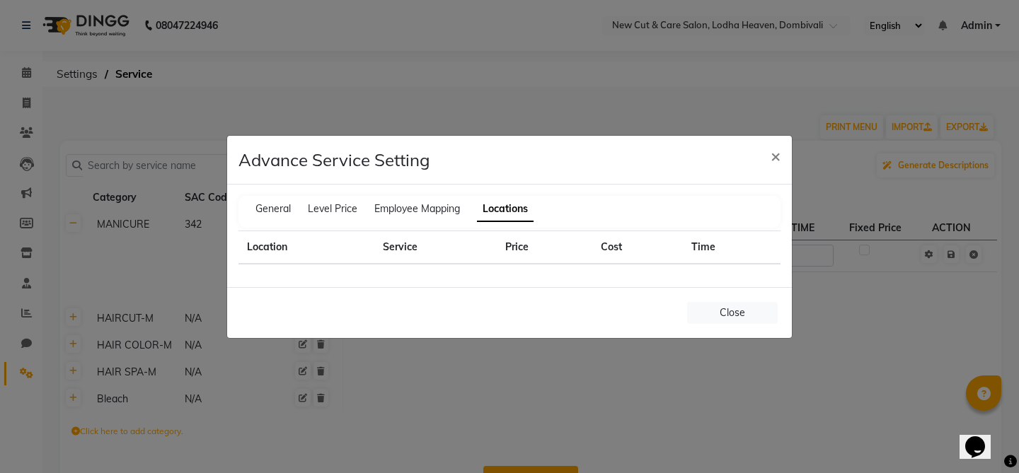  I want to click on span: General, so click(273, 209).